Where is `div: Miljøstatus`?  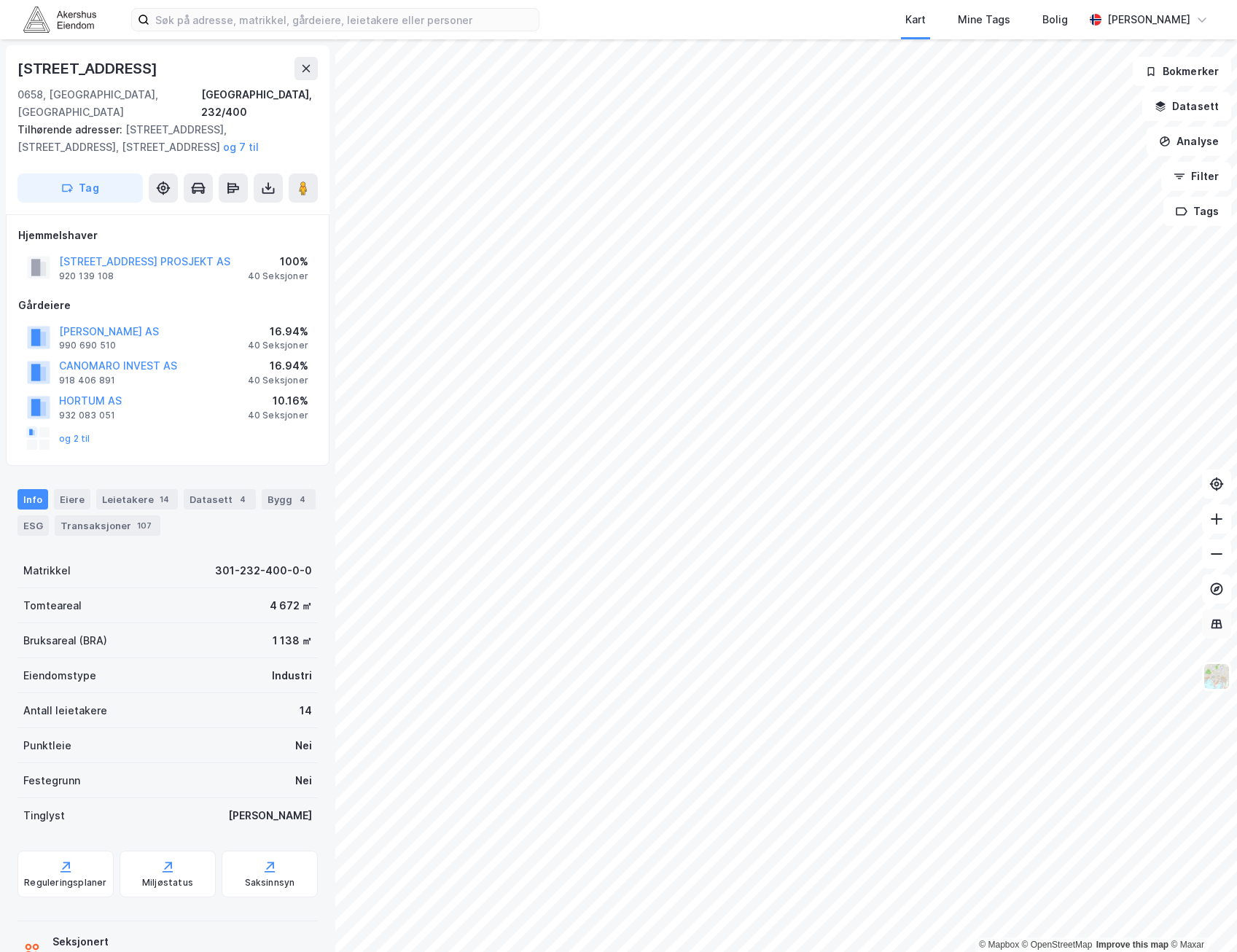 div: Miljøstatus is located at coordinates (168, 882).